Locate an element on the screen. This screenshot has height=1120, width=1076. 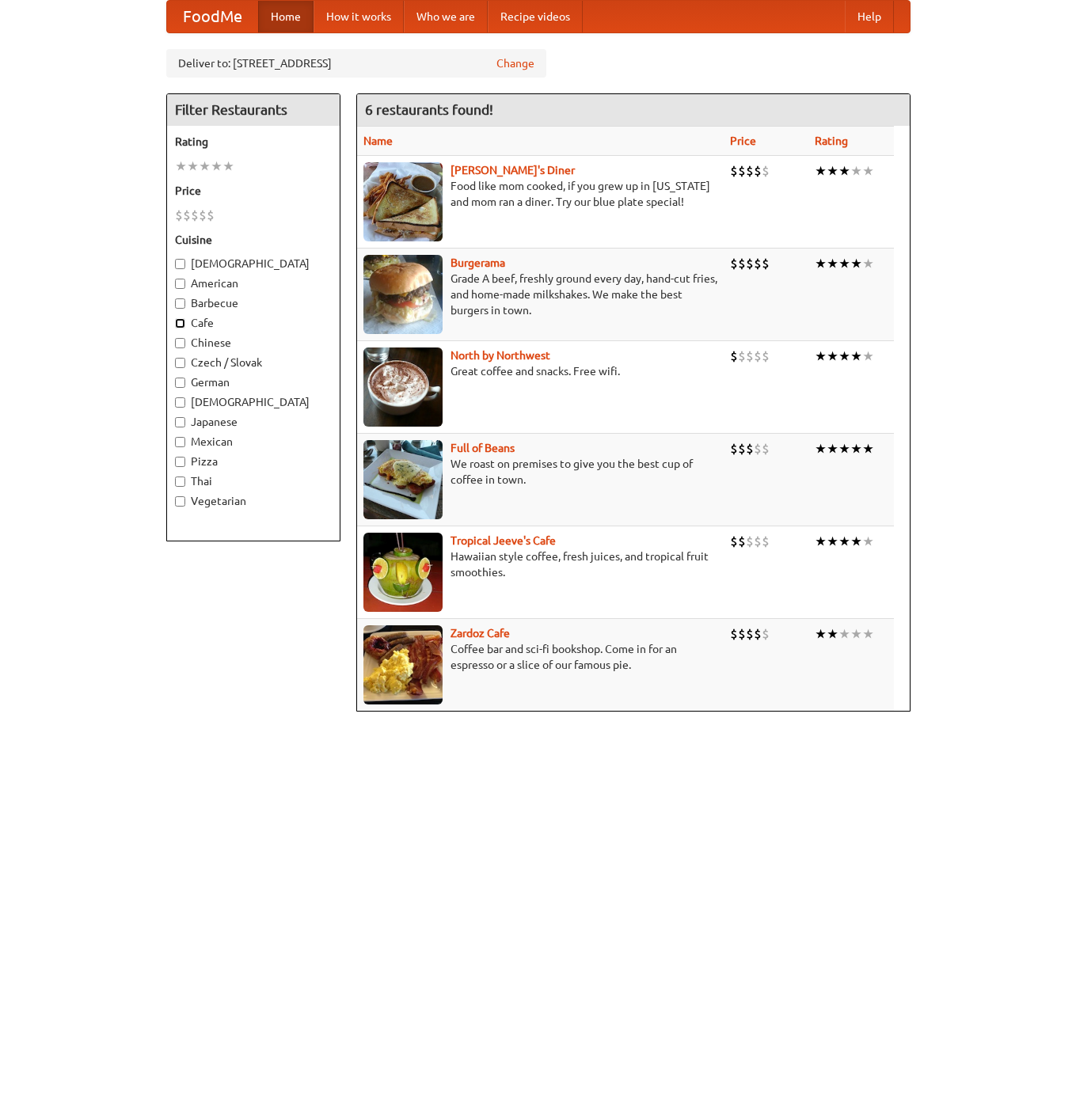
a: Recipe videos is located at coordinates (535, 17).